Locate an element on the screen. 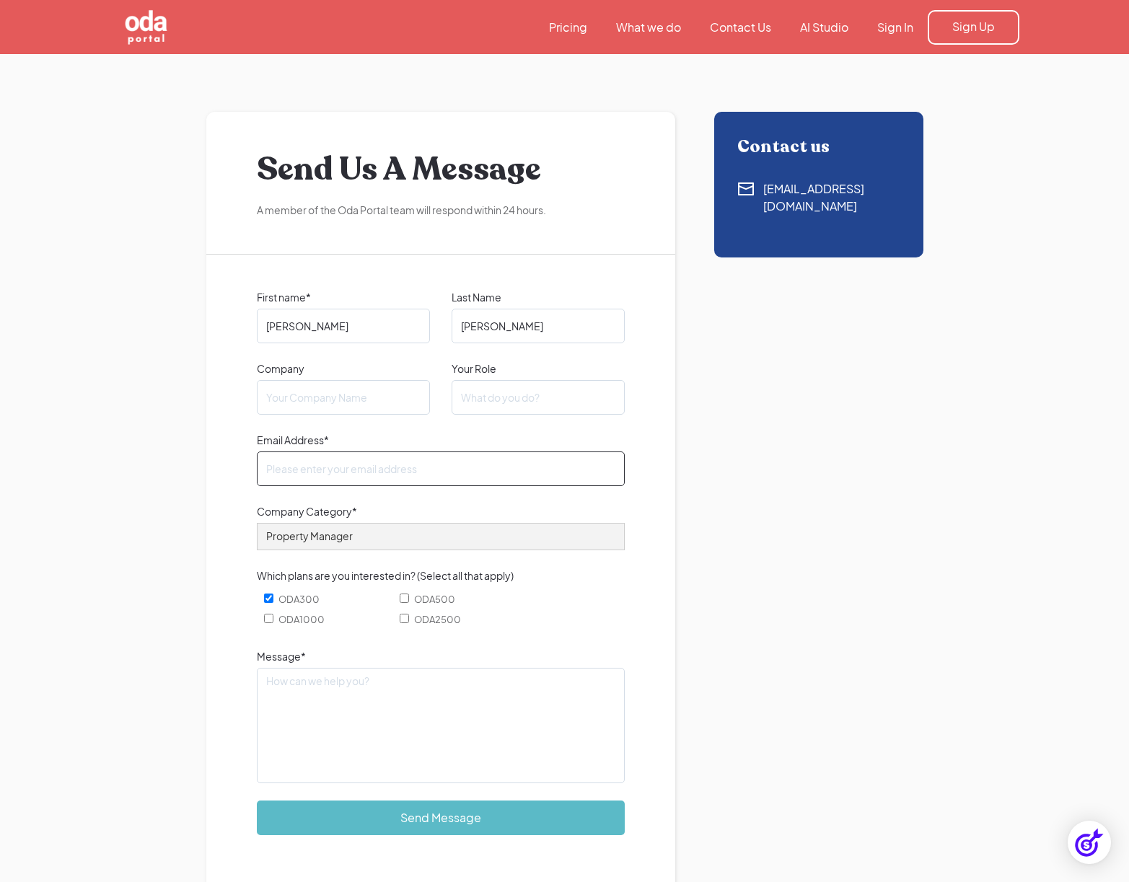 The height and width of the screenshot is (882, 1129). input: What's your last name? is located at coordinates (538, 326).